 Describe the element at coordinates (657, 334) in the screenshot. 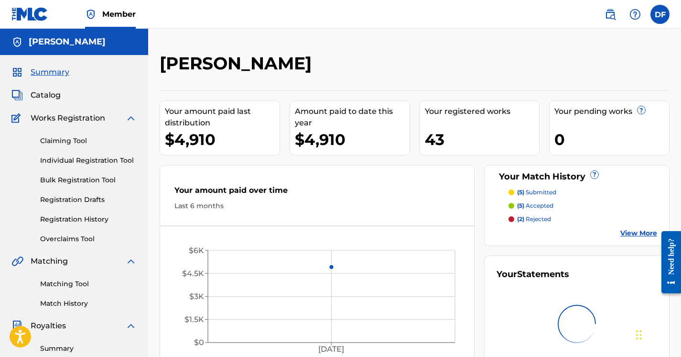

I see `div: Chat Widget` at that location.